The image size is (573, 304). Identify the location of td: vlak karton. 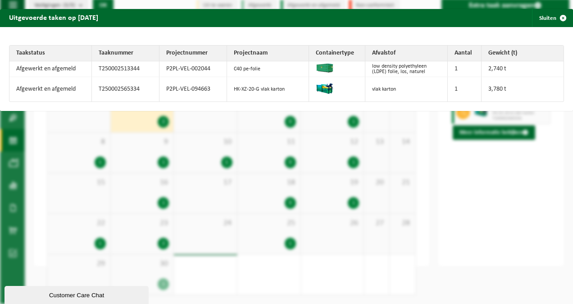
(407, 89).